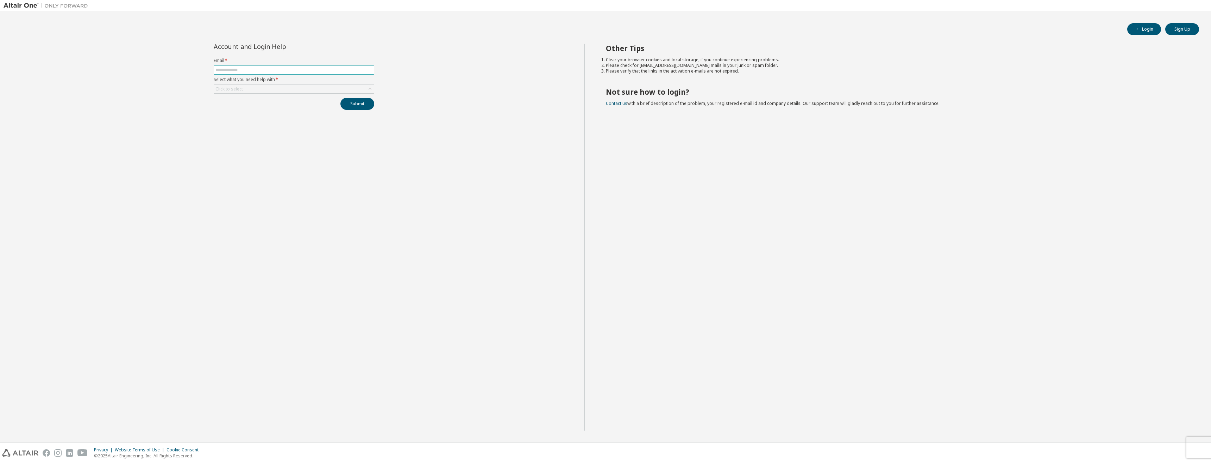  I want to click on img: instagram.svg, so click(58, 453).